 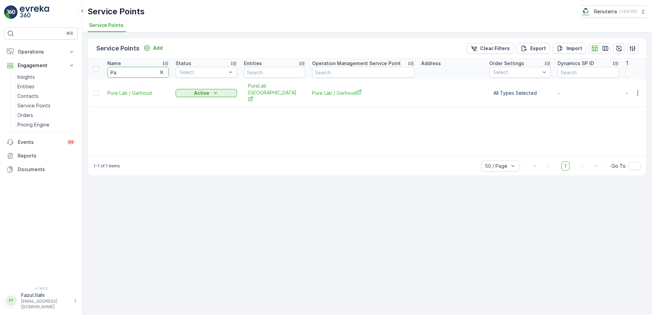 I want to click on p: Fazul.Ilahi, so click(x=46, y=295).